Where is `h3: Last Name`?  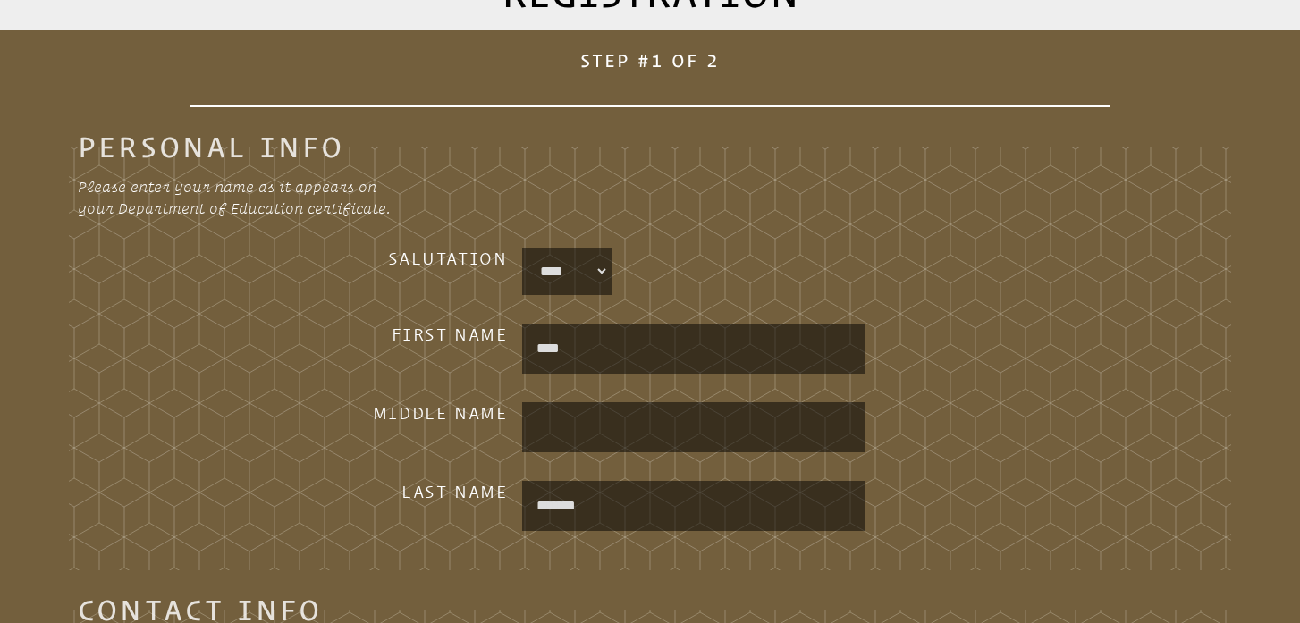
h3: Last Name is located at coordinates (365, 492).